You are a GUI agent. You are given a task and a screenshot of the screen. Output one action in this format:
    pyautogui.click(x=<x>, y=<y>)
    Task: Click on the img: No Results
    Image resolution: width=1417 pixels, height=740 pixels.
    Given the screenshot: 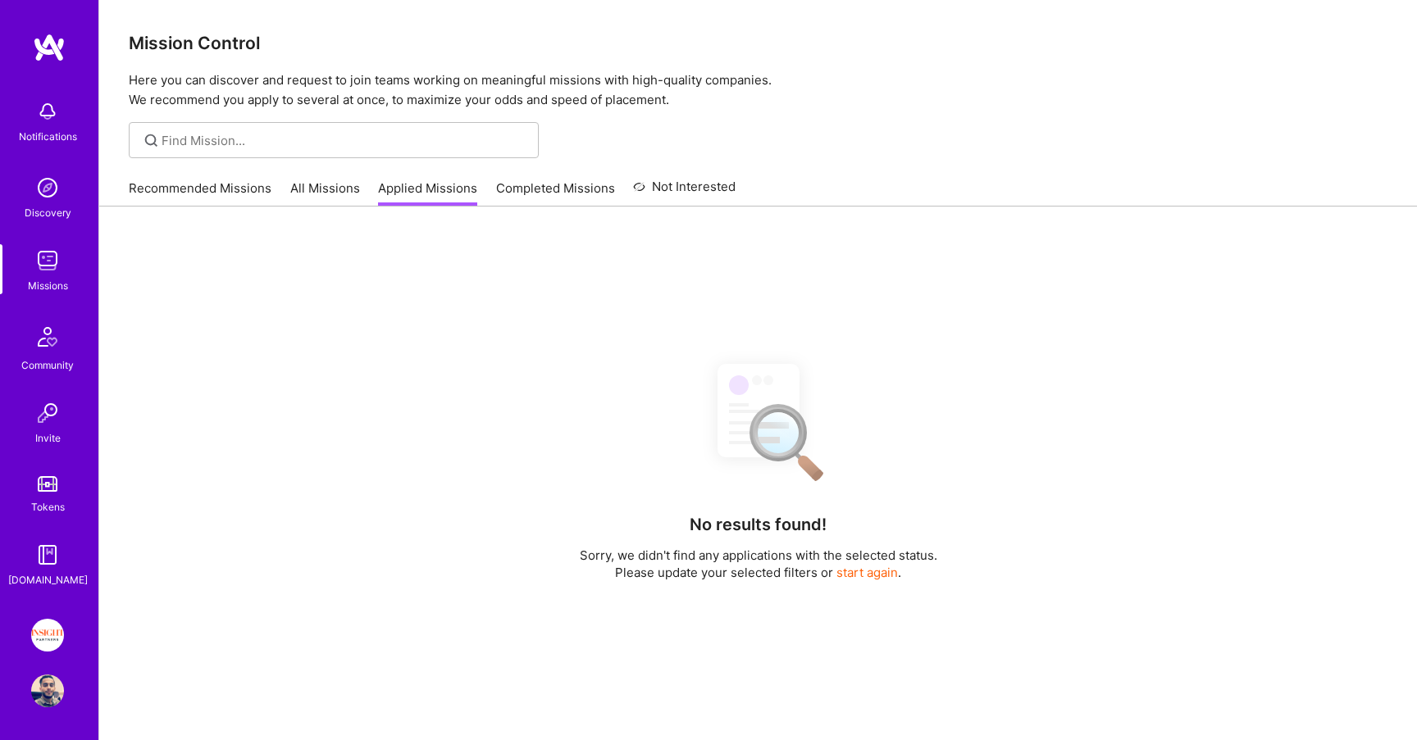 What is the action you would take?
    pyautogui.click(x=758, y=421)
    